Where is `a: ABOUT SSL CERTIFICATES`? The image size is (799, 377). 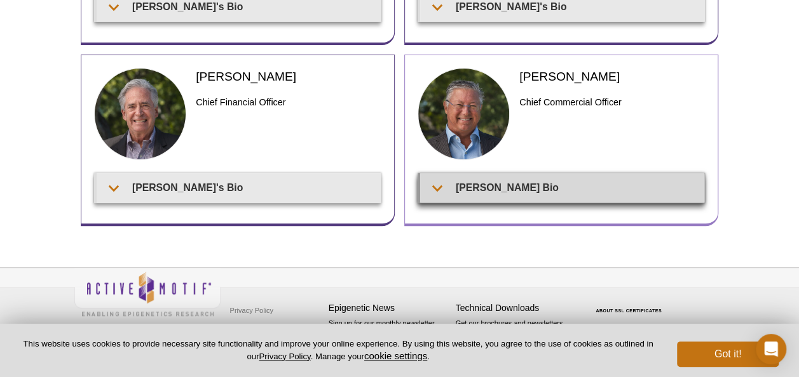 a: ABOUT SSL CERTIFICATES is located at coordinates (628, 311).